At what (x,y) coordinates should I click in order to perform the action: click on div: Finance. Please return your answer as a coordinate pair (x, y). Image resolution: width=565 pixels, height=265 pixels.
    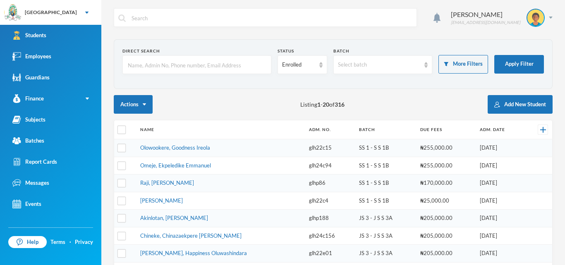
    Looking at the image, I should click on (28, 98).